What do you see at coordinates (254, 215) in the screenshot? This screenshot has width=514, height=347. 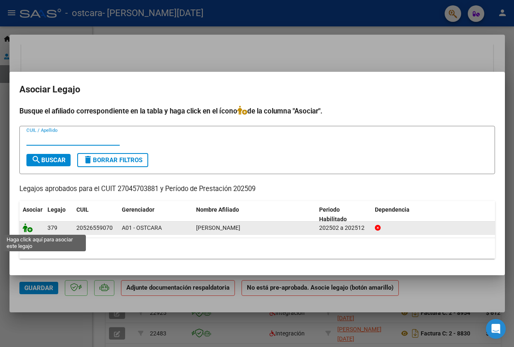 I see `datatable-header-cell: Nombre Afiliado` at bounding box center [254, 215].